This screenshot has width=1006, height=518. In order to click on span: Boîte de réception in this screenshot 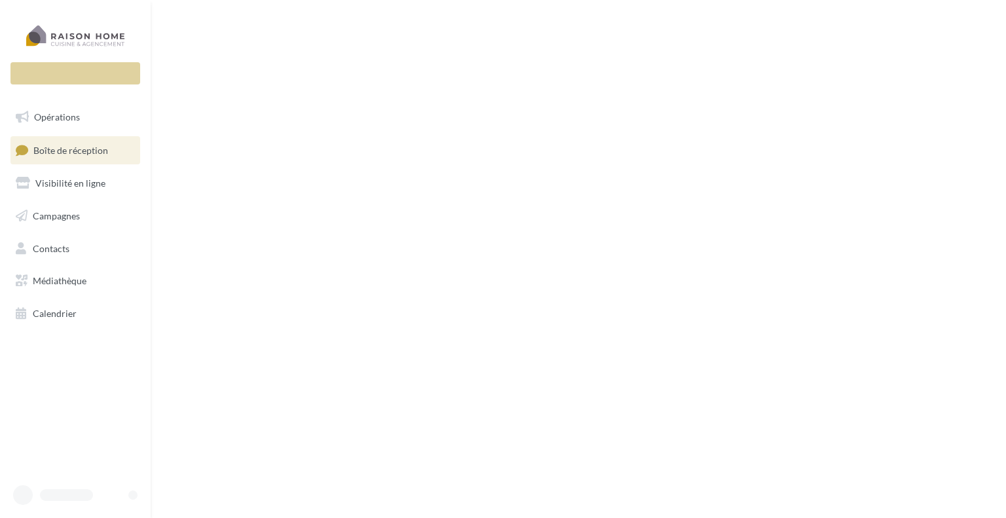, I will do `click(71, 149)`.